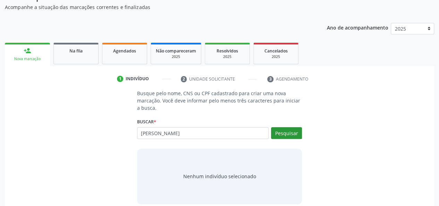  I want to click on p: Ano de acompanhamento, so click(357, 27).